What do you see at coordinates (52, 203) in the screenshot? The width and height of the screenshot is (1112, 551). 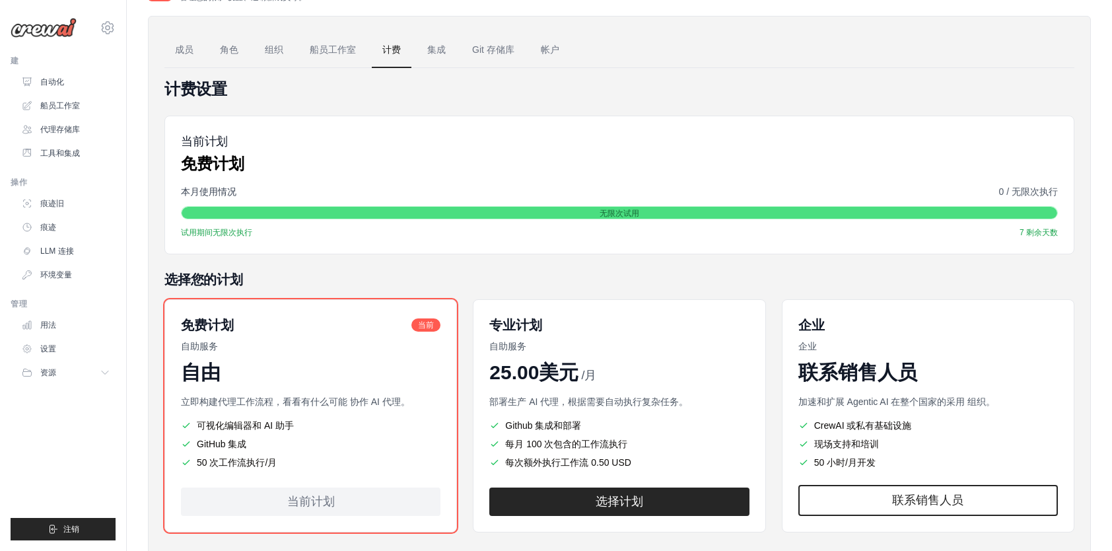 I see `font: 痕迹旧` at bounding box center [52, 203].